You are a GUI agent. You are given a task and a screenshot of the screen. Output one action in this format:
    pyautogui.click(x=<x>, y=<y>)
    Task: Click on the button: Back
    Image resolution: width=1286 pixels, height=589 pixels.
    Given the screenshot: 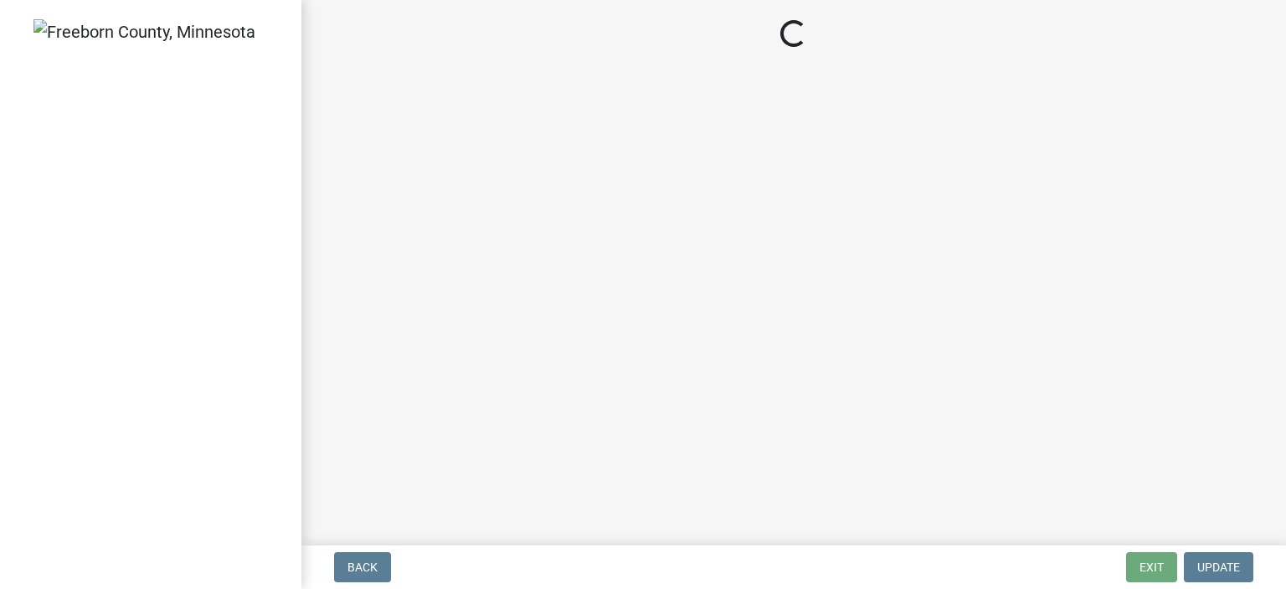 What is the action you would take?
    pyautogui.click(x=363, y=567)
    